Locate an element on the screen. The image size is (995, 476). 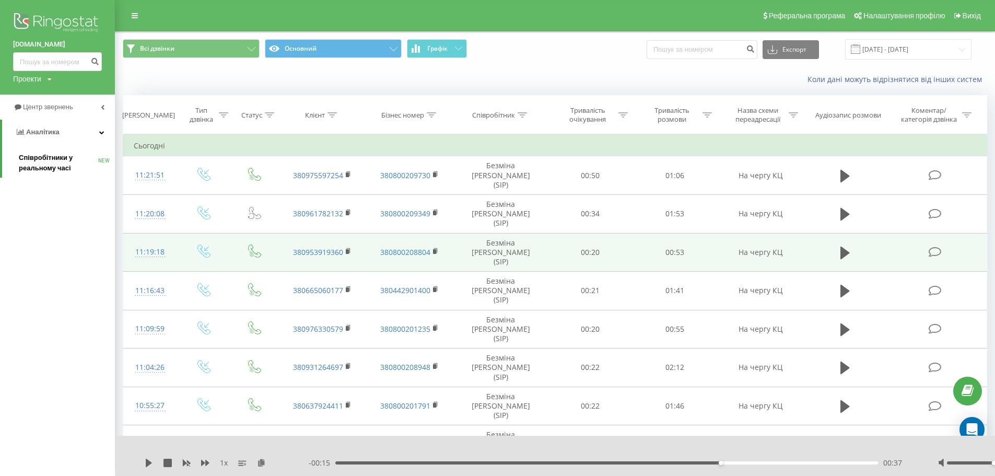
div: 11:09:59 is located at coordinates (150, 329).